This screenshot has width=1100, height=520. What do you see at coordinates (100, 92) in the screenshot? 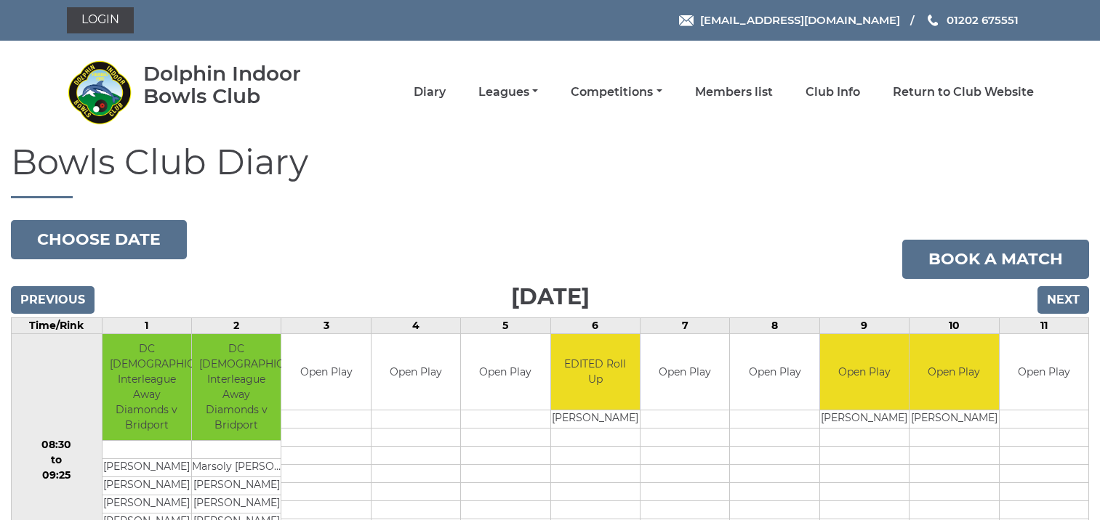
I see `img: Dolphin Indoor Bowls Club` at bounding box center [100, 92].